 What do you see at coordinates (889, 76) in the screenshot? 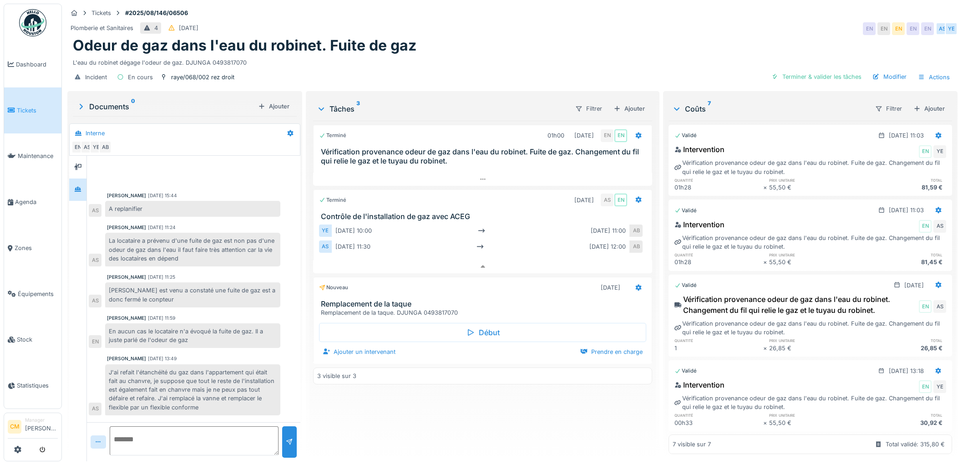
I see `div: Modifier` at bounding box center [889, 76].